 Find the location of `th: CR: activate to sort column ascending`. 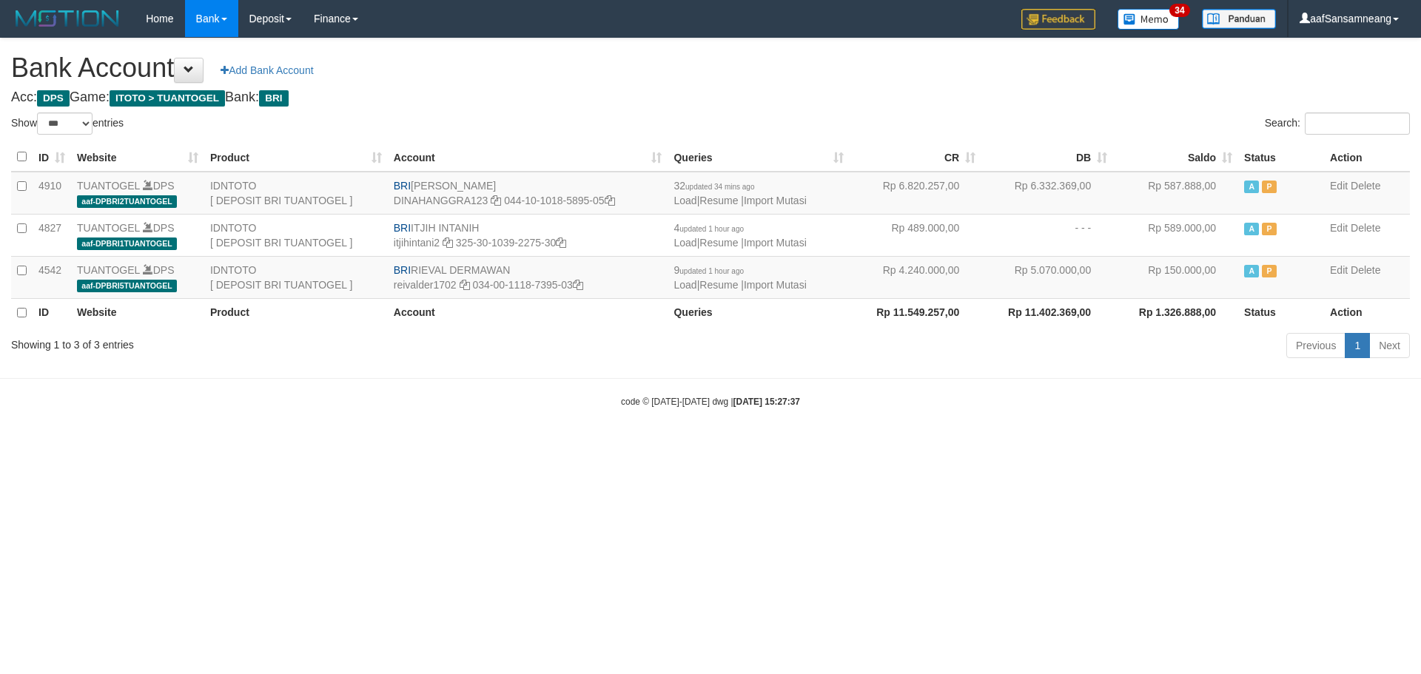

th: CR: activate to sort column ascending is located at coordinates (915, 157).